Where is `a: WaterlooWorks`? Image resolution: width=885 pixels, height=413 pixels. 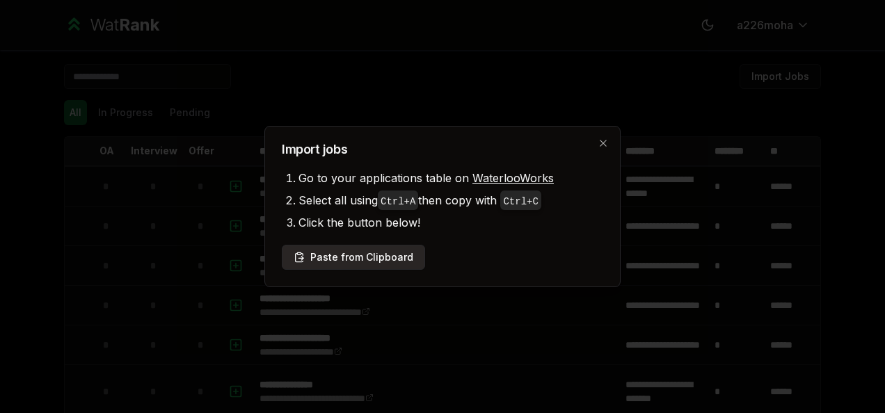
a: WaterlooWorks is located at coordinates (513, 178).